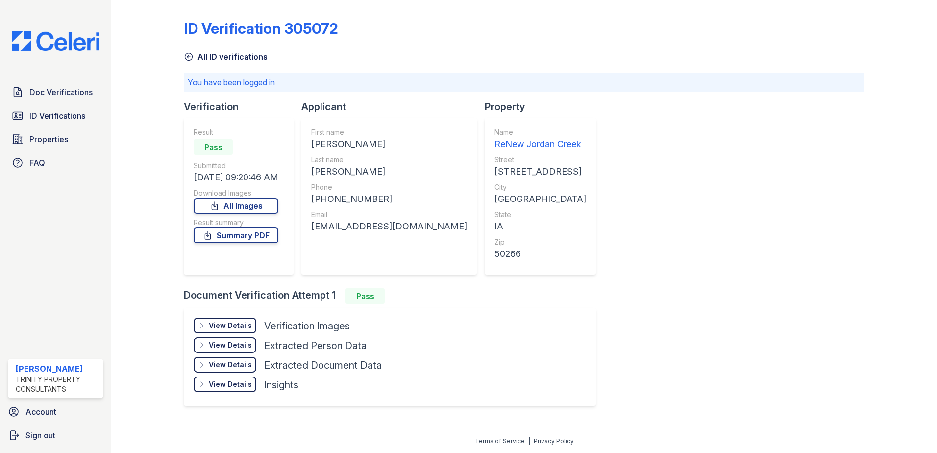 Image resolution: width=937 pixels, height=453 pixels. What do you see at coordinates (57, 384) in the screenshot?
I see `div: Trinity Property Consultants` at bounding box center [57, 384].